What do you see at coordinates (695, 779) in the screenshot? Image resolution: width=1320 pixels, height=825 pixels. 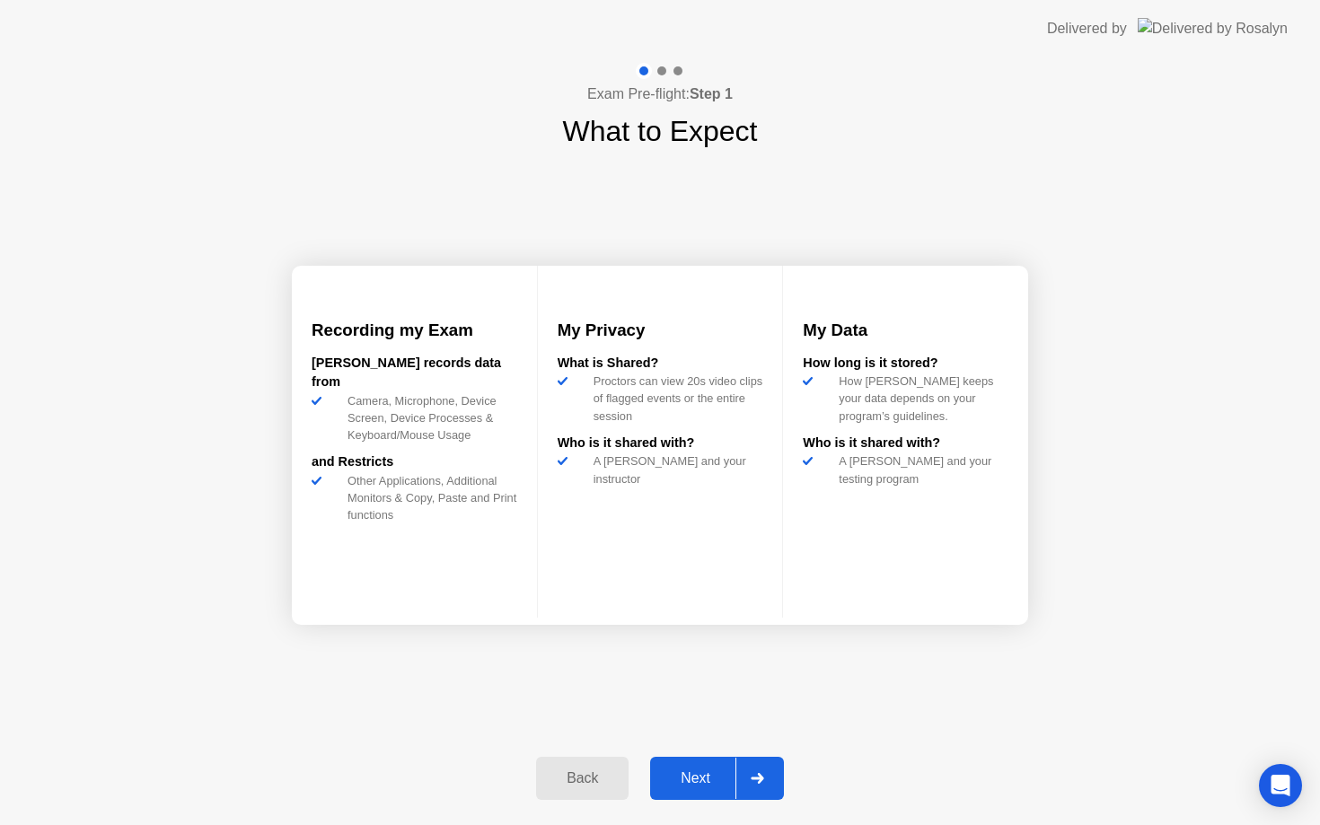 I see `div: Next` at bounding box center [695, 779].